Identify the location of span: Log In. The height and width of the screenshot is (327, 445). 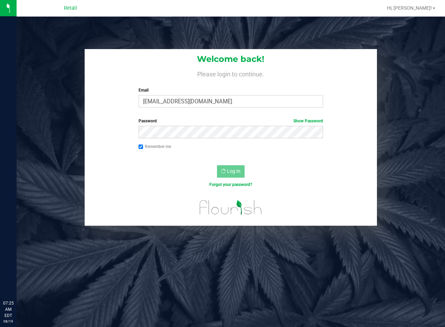
(234, 171).